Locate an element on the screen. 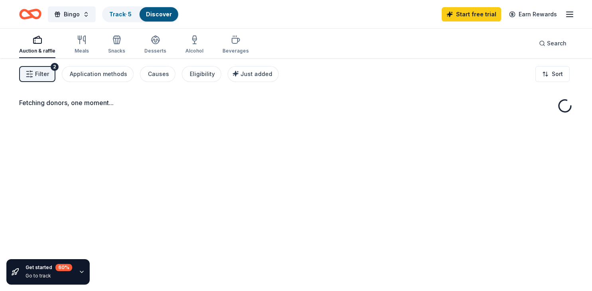 Image resolution: width=592 pixels, height=291 pixels. button: Auction & raffle is located at coordinates (37, 45).